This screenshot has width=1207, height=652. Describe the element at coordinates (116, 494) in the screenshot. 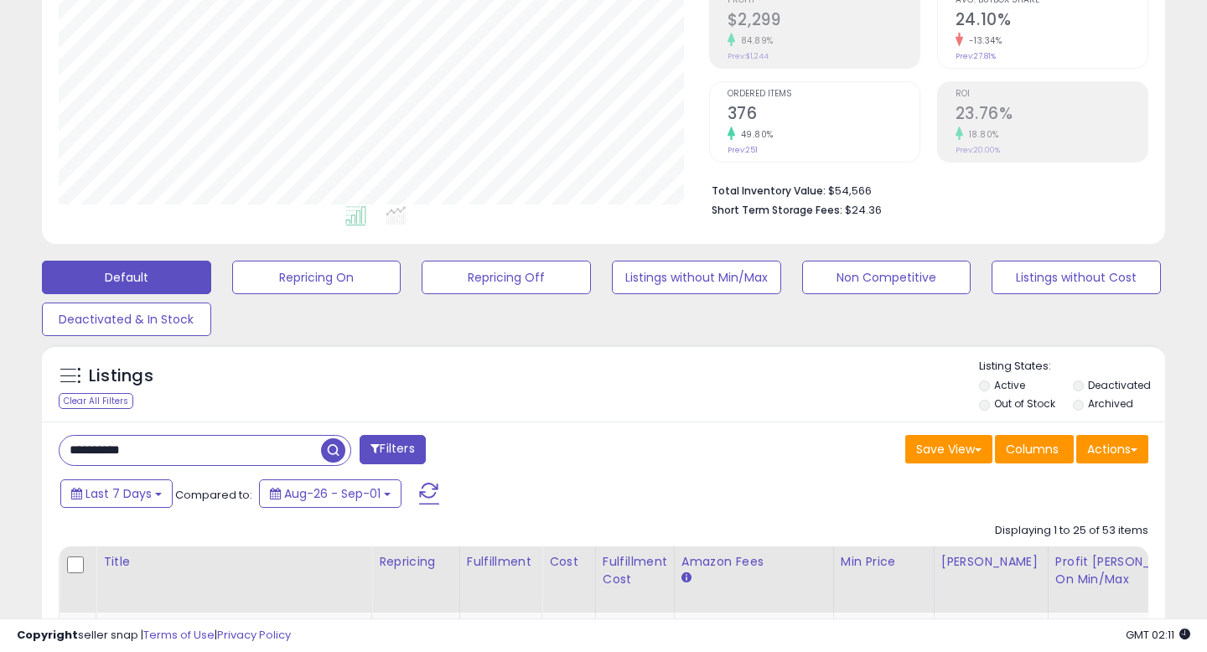

I see `button: Last 7 Days` at that location.